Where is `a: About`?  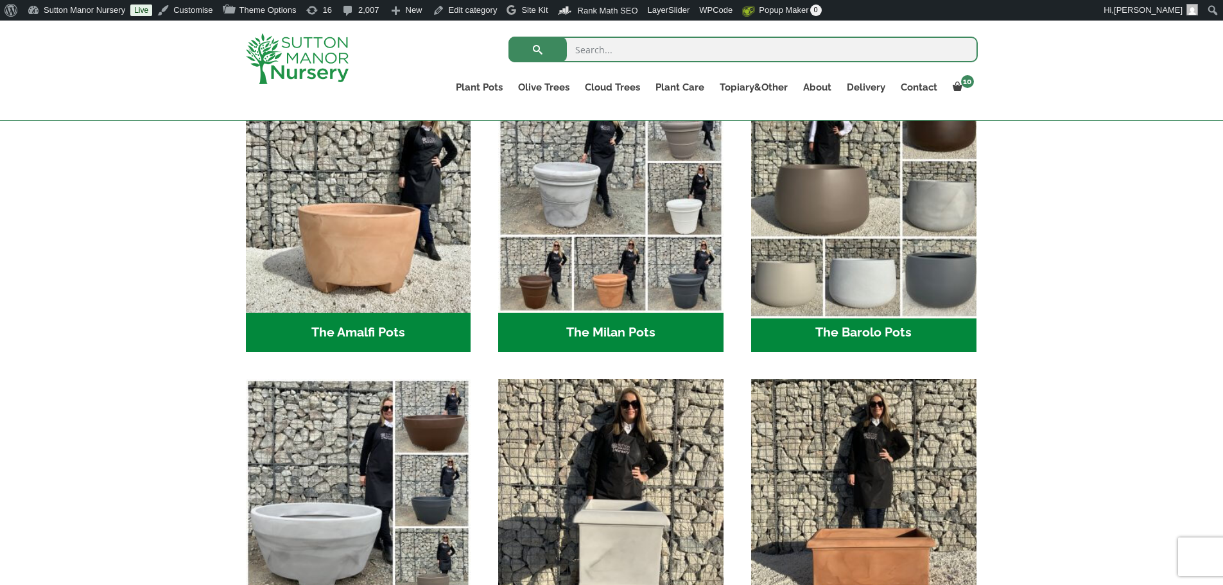
a: About is located at coordinates (817, 87).